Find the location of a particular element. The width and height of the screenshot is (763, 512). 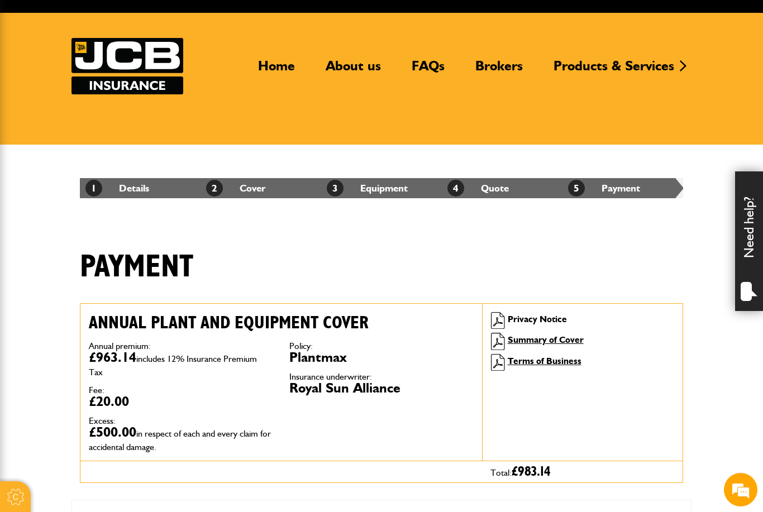

a: JCB Insurance Services is located at coordinates (127, 66).